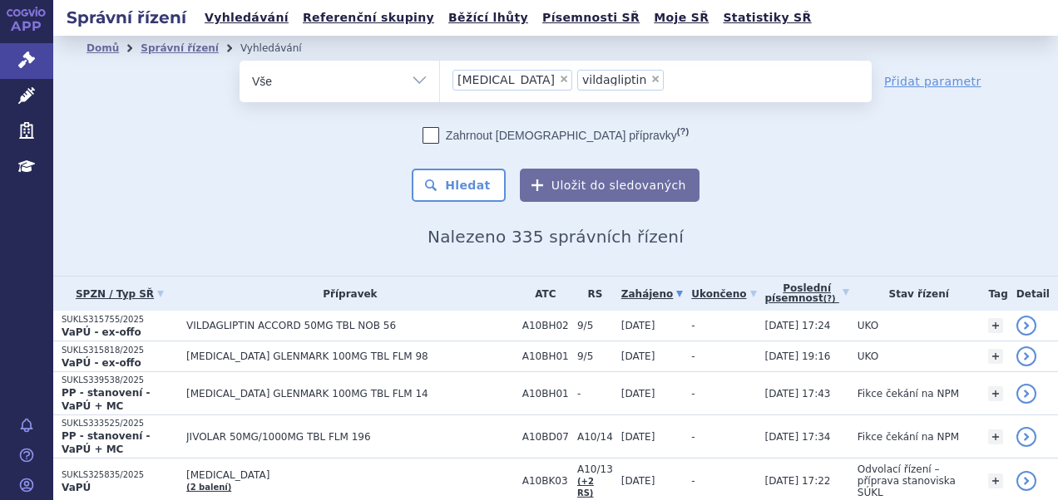 This screenshot has width=1058, height=500. What do you see at coordinates (590, 293) in the screenshot?
I see `th: RS` at bounding box center [590, 293].